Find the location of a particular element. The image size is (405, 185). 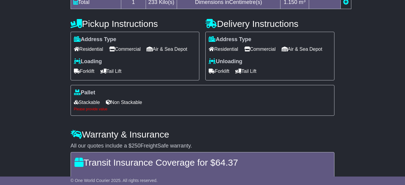

h4: Transit Insurance Coverage for $ is located at coordinates (202, 162).